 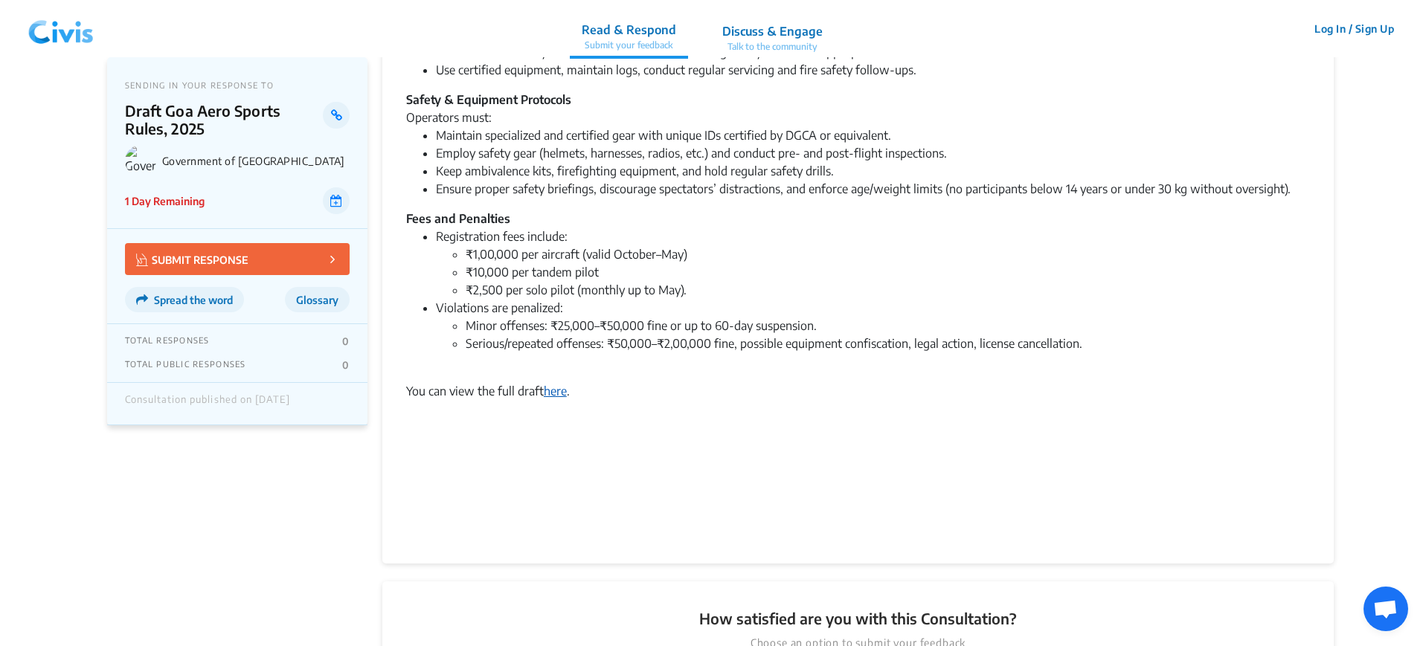 I want to click on button: Log In / Sign Up, so click(x=1354, y=28).